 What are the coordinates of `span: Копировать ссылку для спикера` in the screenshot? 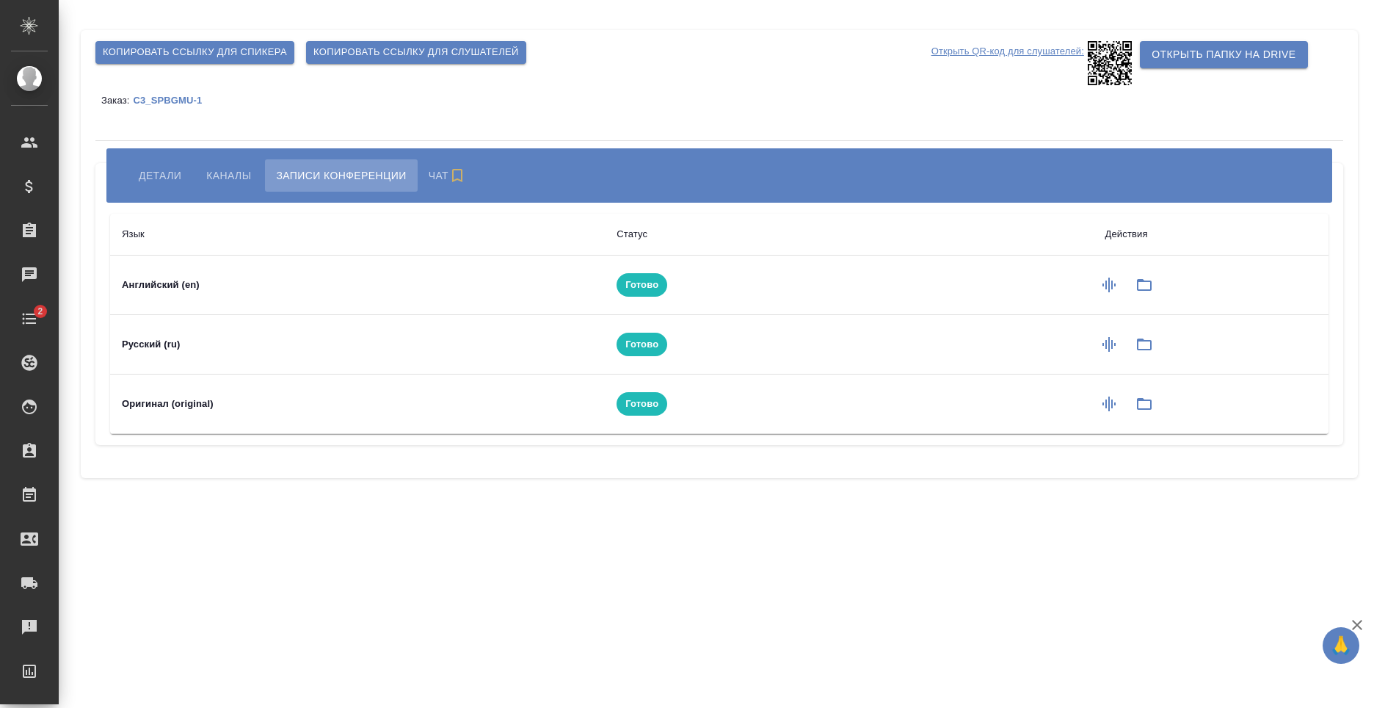 It's located at (195, 52).